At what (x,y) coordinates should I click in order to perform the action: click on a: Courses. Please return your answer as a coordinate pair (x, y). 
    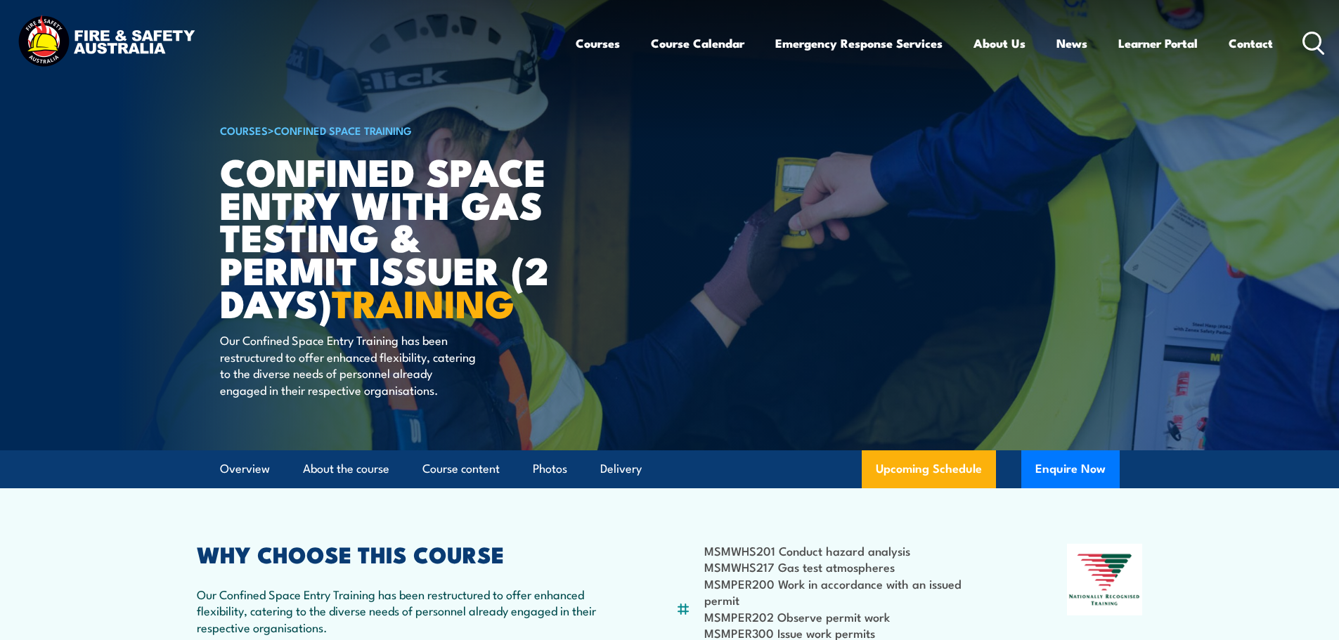
    Looking at the image, I should click on (598, 43).